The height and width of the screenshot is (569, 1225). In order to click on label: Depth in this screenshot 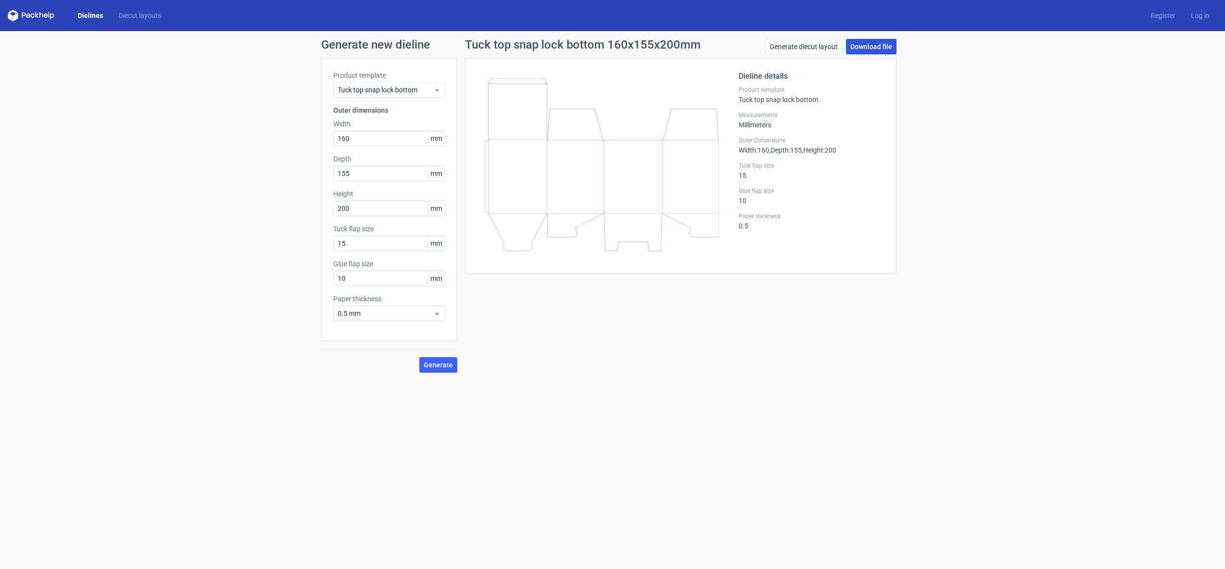, I will do `click(389, 159)`.